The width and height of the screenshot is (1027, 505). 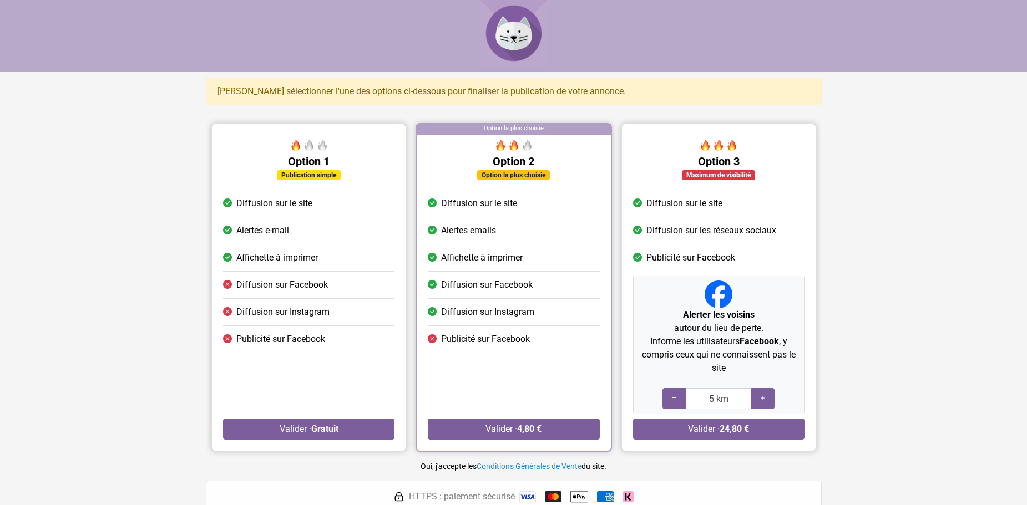 What do you see at coordinates (718, 175) in the screenshot?
I see `div: Maximum de visibilité` at bounding box center [718, 175].